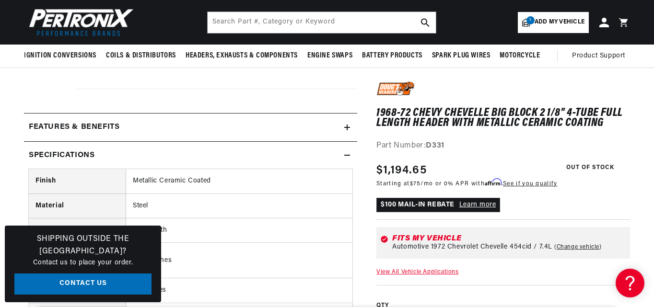 This screenshot has width=654, height=307. What do you see at coordinates (591, 168) in the screenshot?
I see `span: Out of Stock` at bounding box center [591, 168].